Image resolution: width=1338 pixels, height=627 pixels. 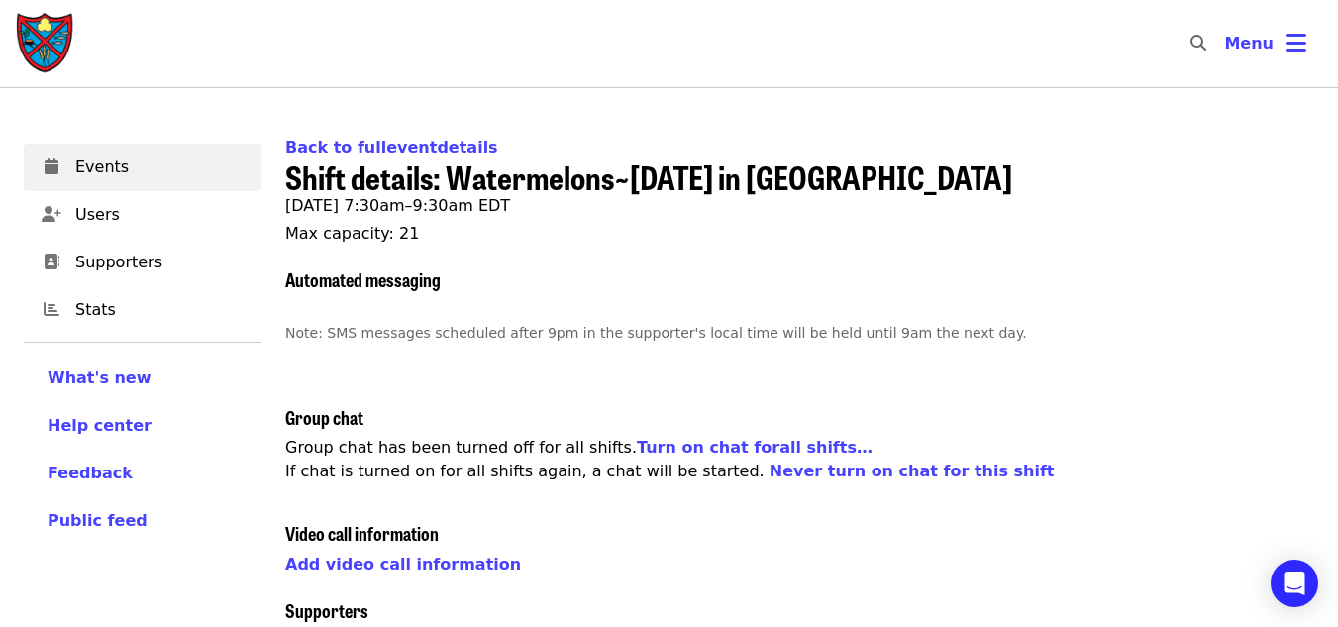 I want to click on a: Stats, so click(x=143, y=310).